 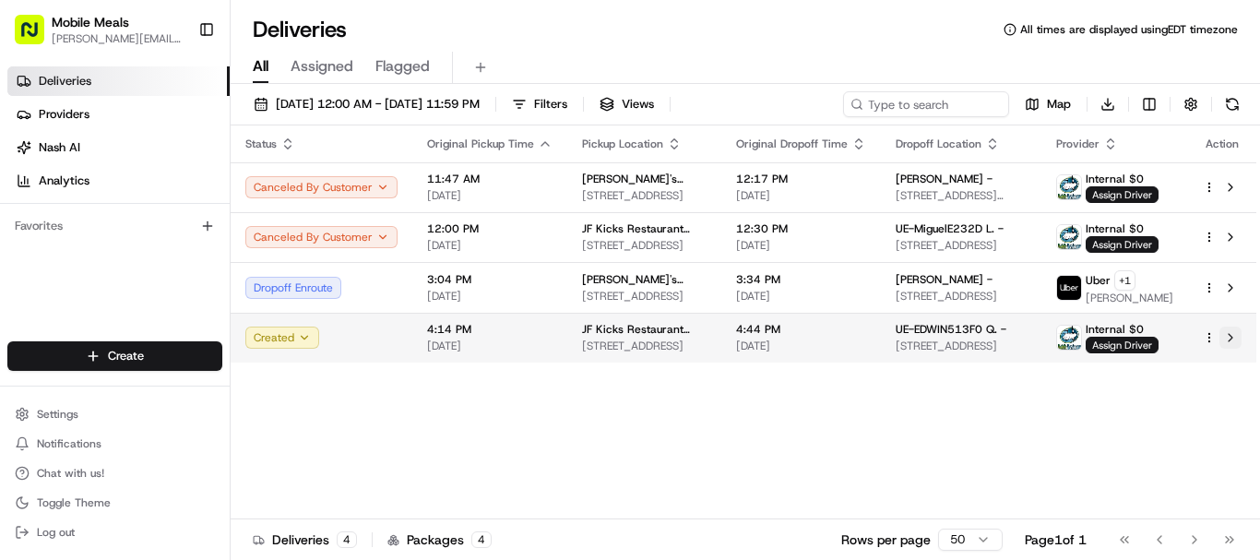 What do you see at coordinates (114, 532) in the screenshot?
I see `button: Log out` at bounding box center [114, 532].